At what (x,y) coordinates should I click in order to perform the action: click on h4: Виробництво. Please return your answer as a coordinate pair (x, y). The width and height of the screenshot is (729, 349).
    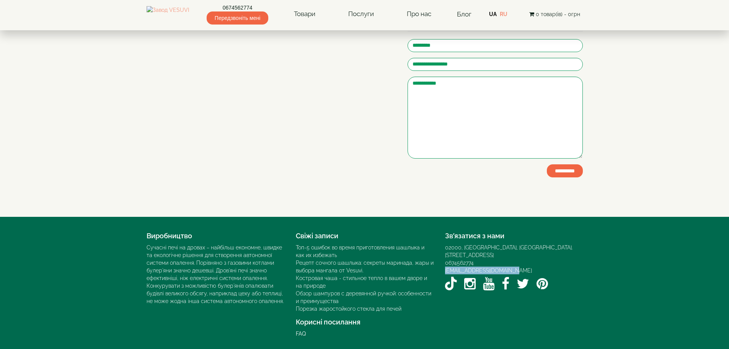
    Looking at the image, I should click on (215, 236).